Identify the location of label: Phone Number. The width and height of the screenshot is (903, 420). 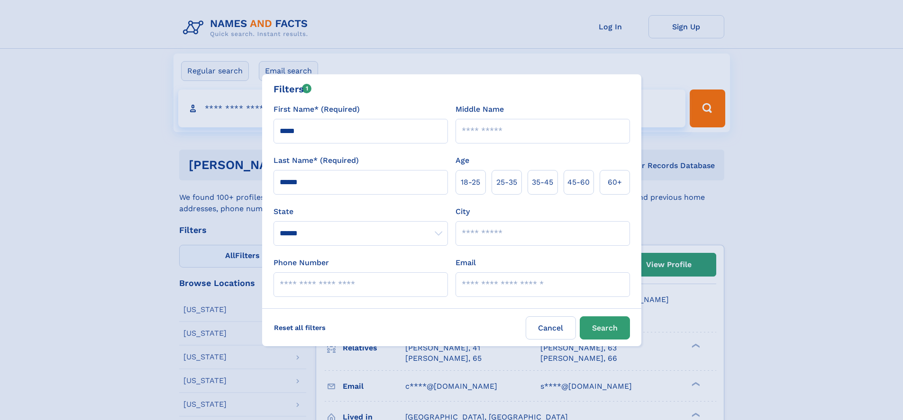
(301, 263).